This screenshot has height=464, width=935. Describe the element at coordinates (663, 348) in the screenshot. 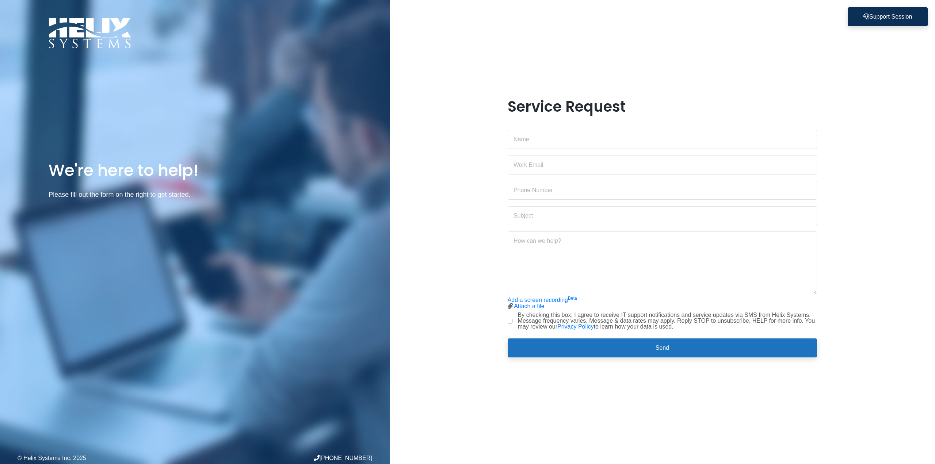

I see `button: Send` at that location.